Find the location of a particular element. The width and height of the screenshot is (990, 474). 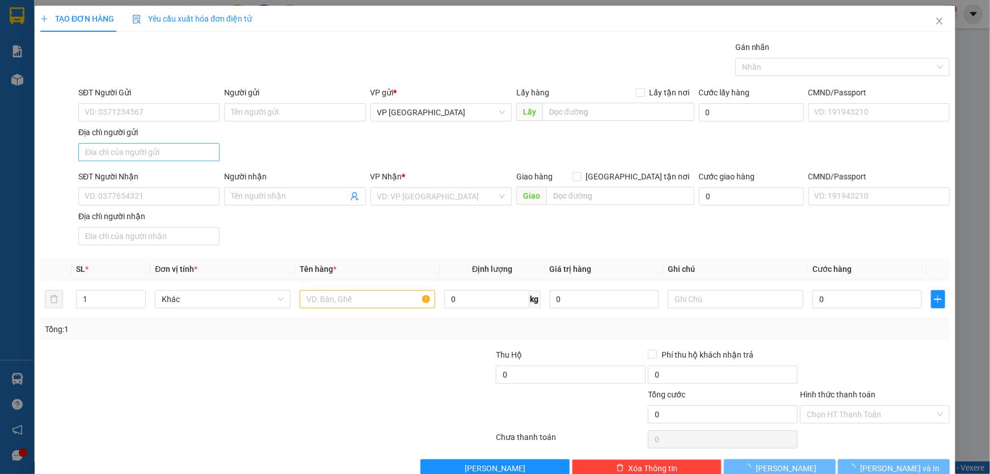

label: Hình thức thanh toán is located at coordinates (837, 394).